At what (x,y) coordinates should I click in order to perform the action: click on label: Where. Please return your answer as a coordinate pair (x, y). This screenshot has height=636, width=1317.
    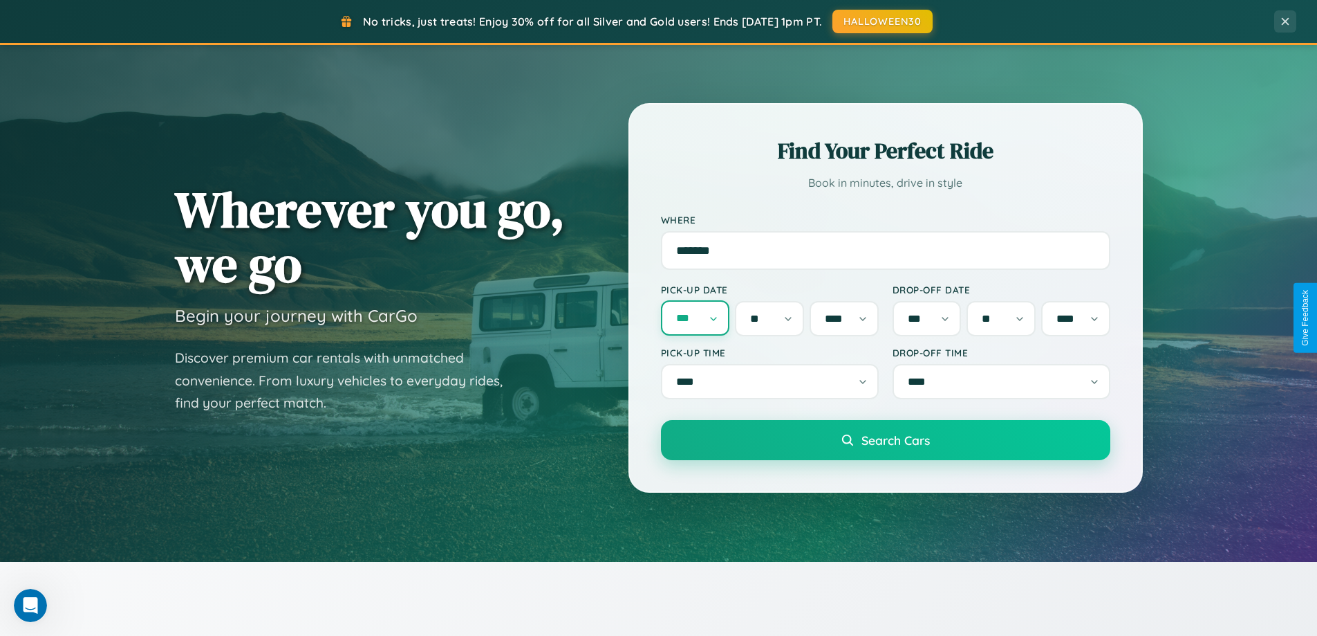
    Looking at the image, I should click on (886, 219).